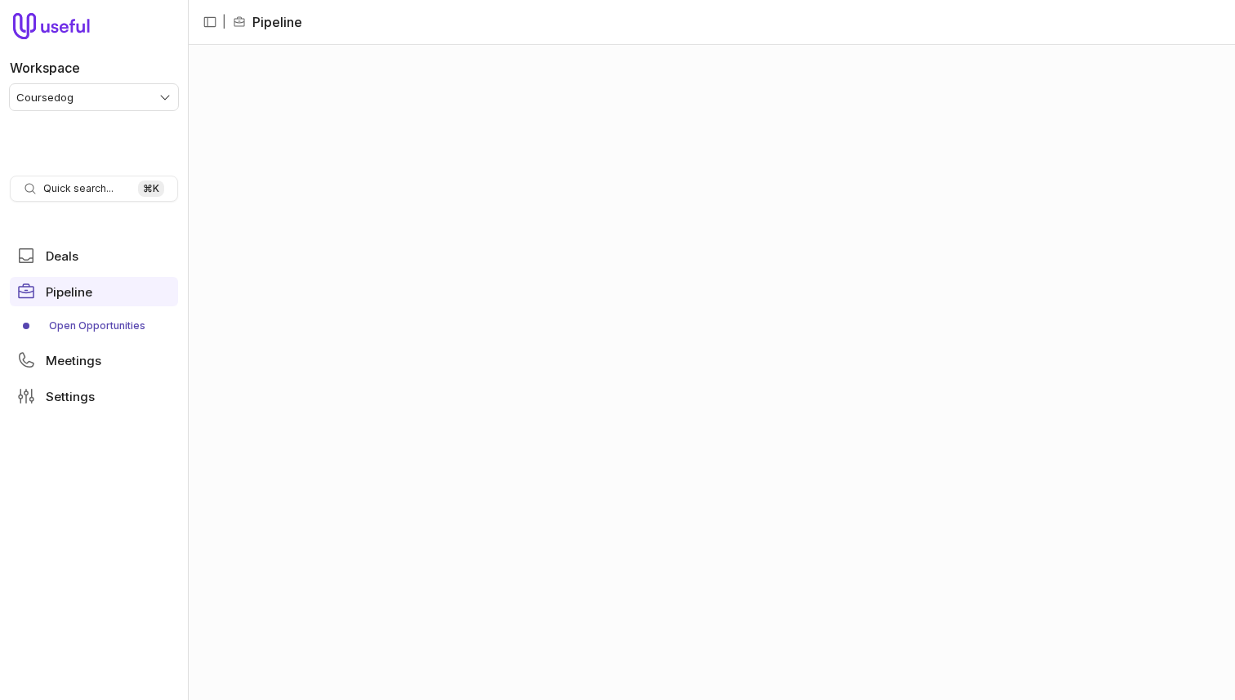 The height and width of the screenshot is (700, 1235). I want to click on span: Meetings, so click(74, 360).